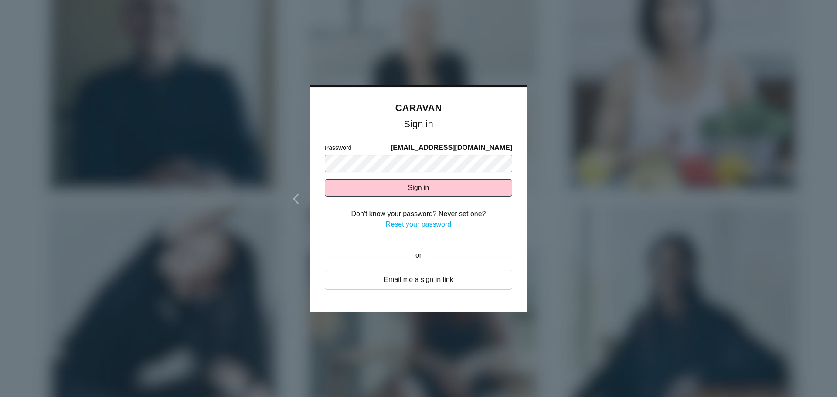 This screenshot has height=397, width=837. Describe the element at coordinates (338, 148) in the screenshot. I see `label: Password` at that location.